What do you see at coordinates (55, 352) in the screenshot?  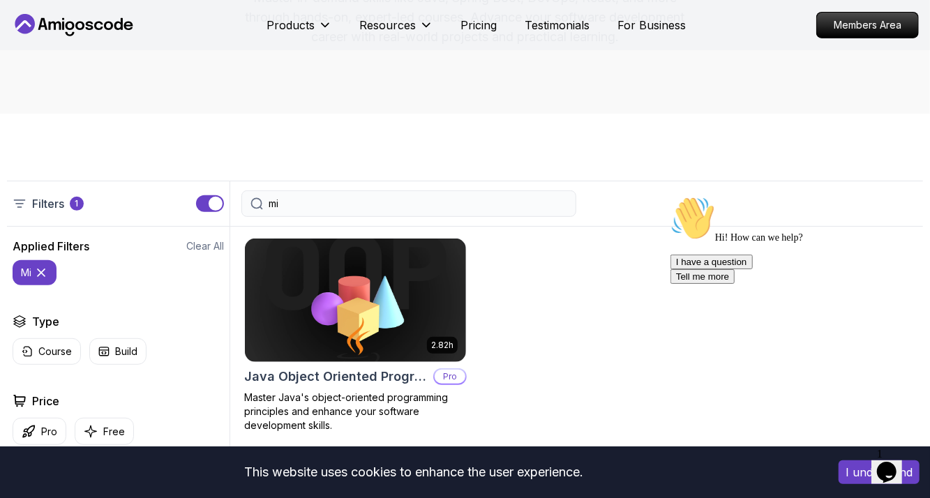 I see `p: Course` at bounding box center [55, 352].